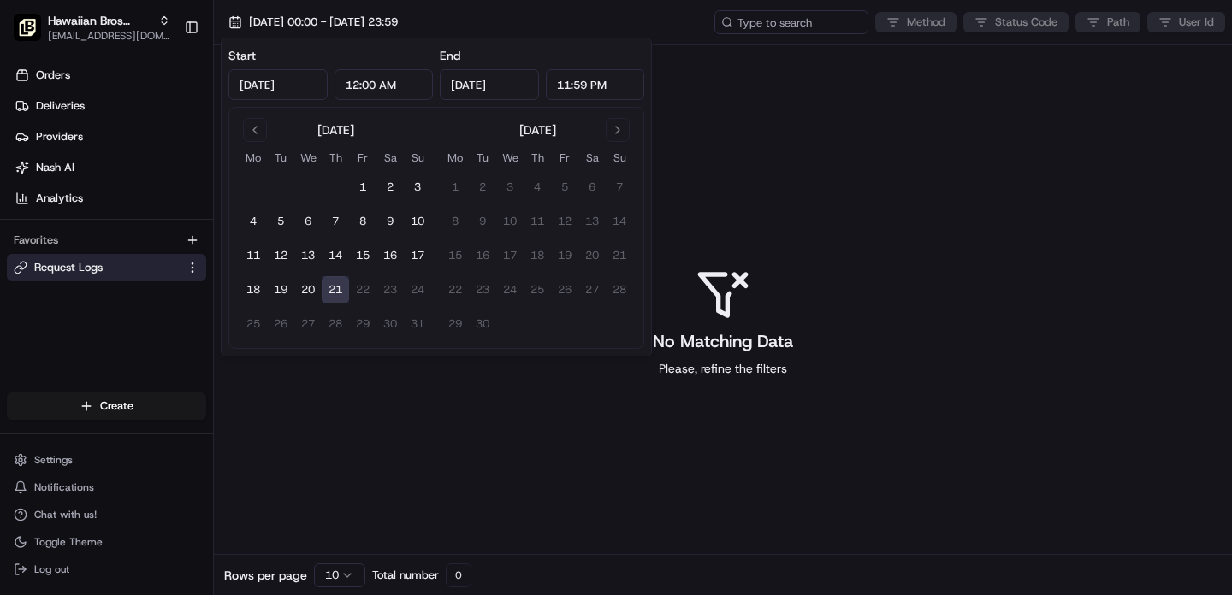 This screenshot has width=1232, height=595. I want to click on button: 11, so click(253, 256).